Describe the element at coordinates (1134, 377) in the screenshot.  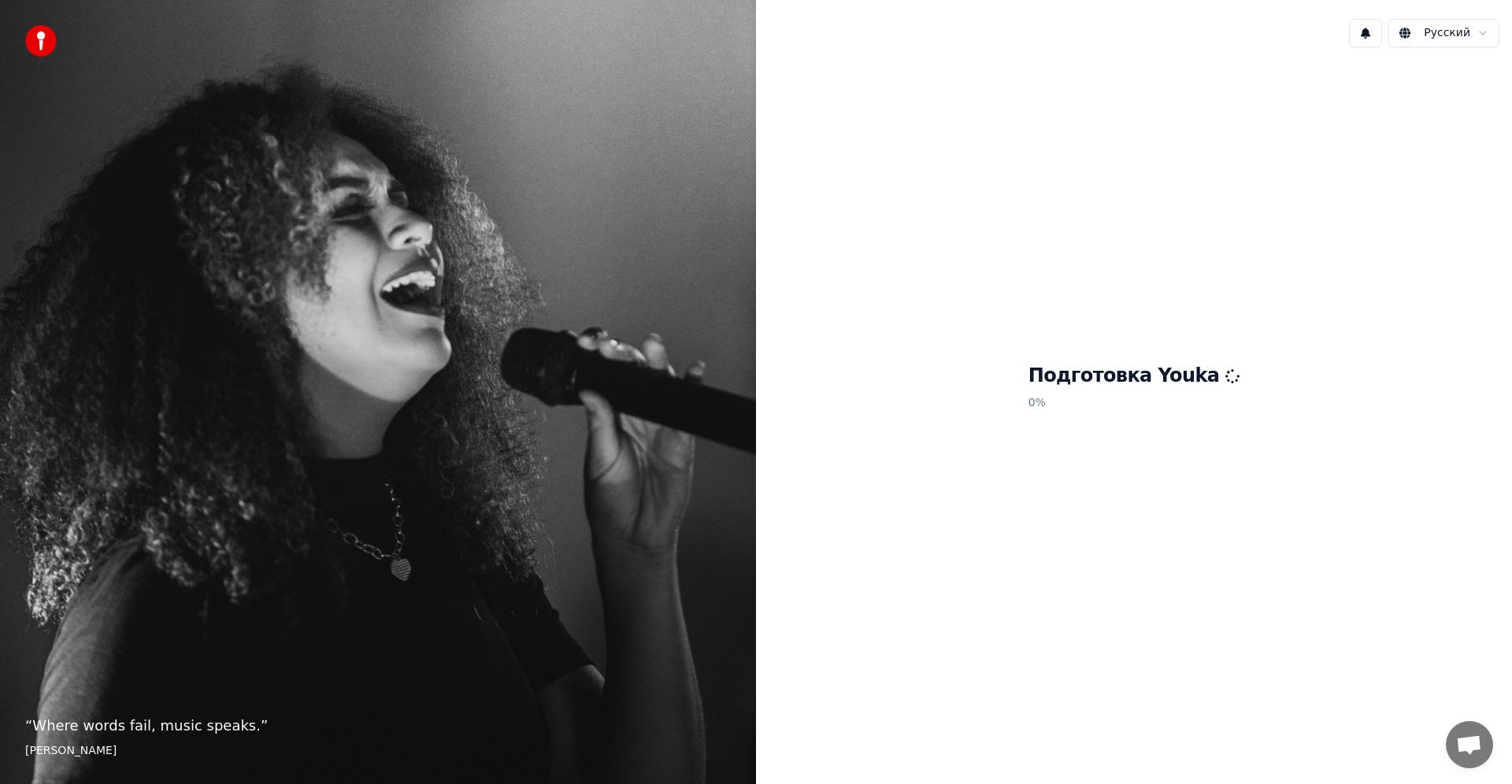
I see `h1: Подготовка Youka` at that location.